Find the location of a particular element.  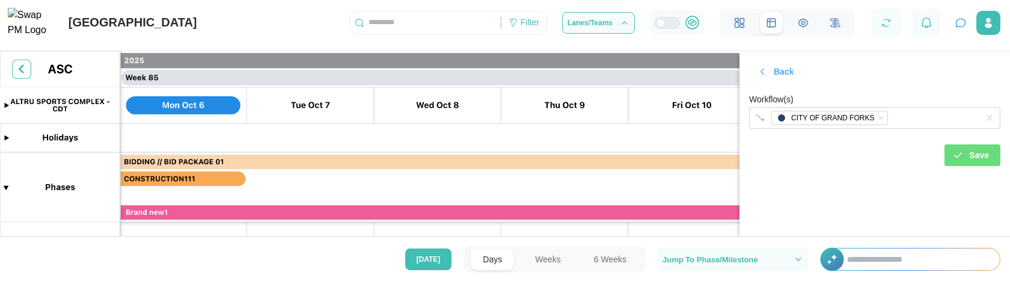

img: Swap PM Logo is located at coordinates (32, 23).